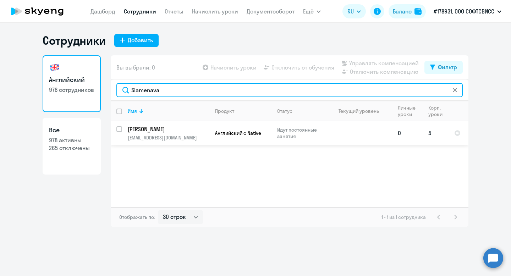  I want to click on input: Поиск по имени, email, продукту или статусу, so click(290, 90).